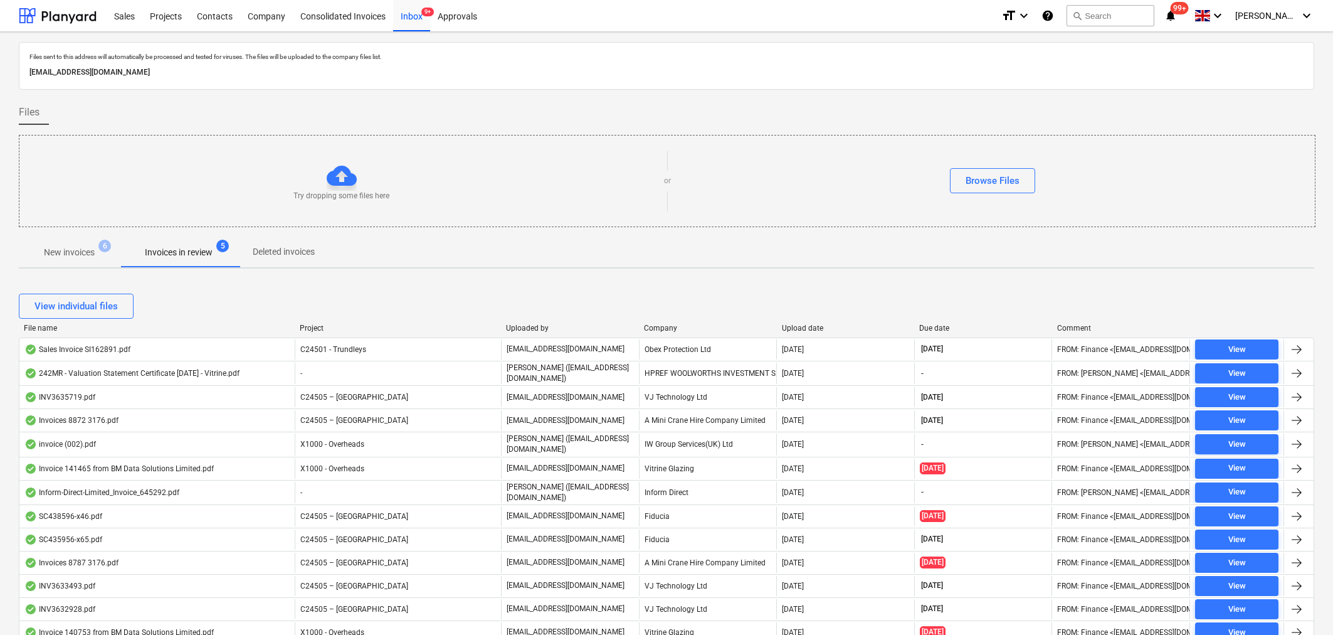 Image resolution: width=1333 pixels, height=635 pixels. Describe the element at coordinates (1302, 604) in the screenshot. I see `div: Chat Widget` at that location.